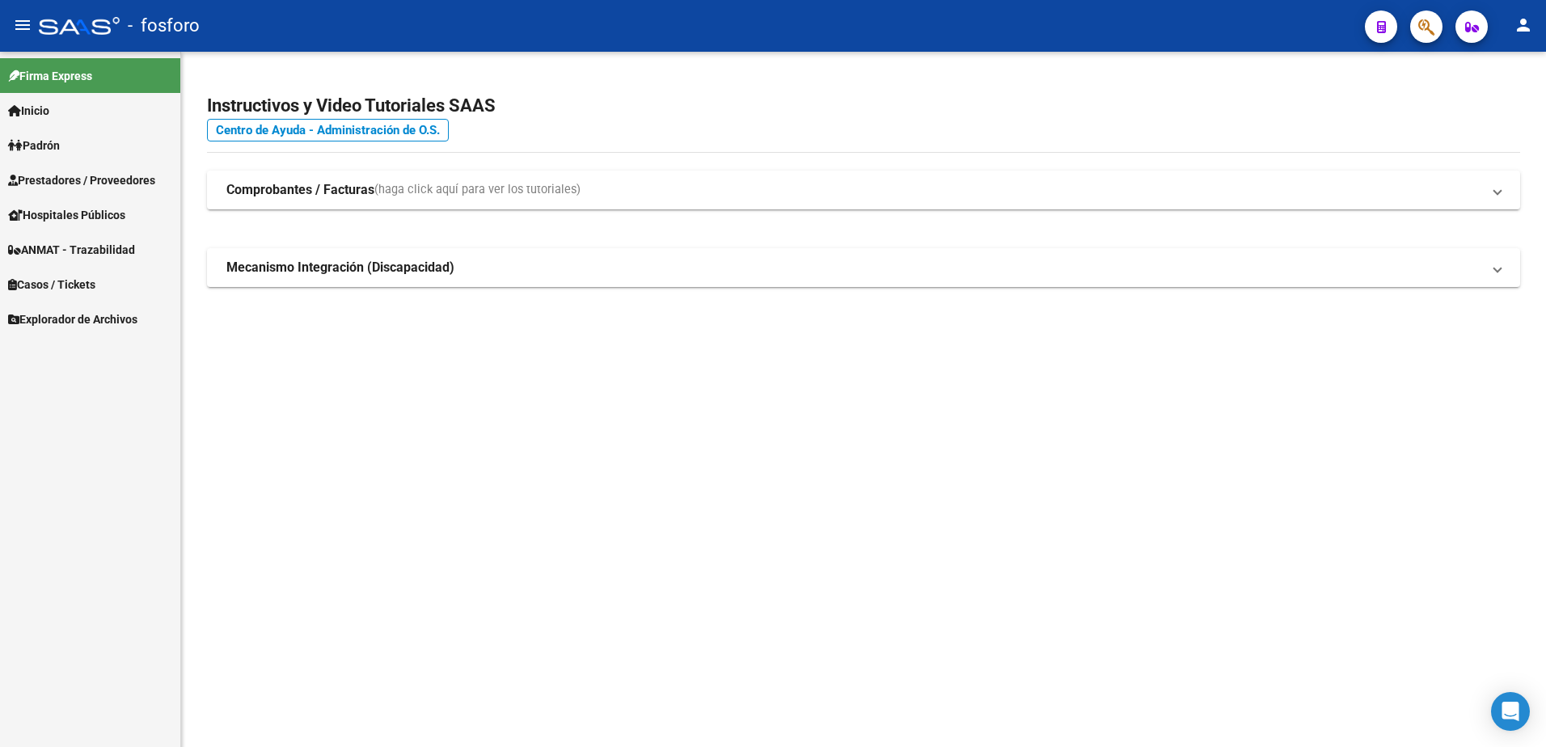  Describe the element at coordinates (327, 130) in the screenshot. I see `a: Centro de Ayuda - Administración de O.S.` at that location.